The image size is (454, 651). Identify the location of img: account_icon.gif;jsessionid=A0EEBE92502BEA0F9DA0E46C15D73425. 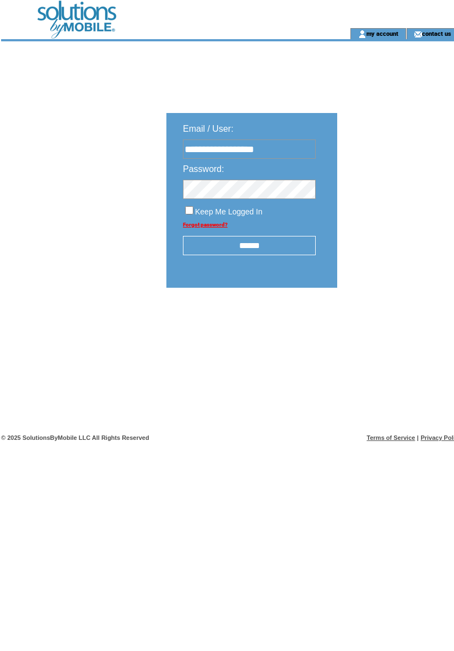
(362, 34).